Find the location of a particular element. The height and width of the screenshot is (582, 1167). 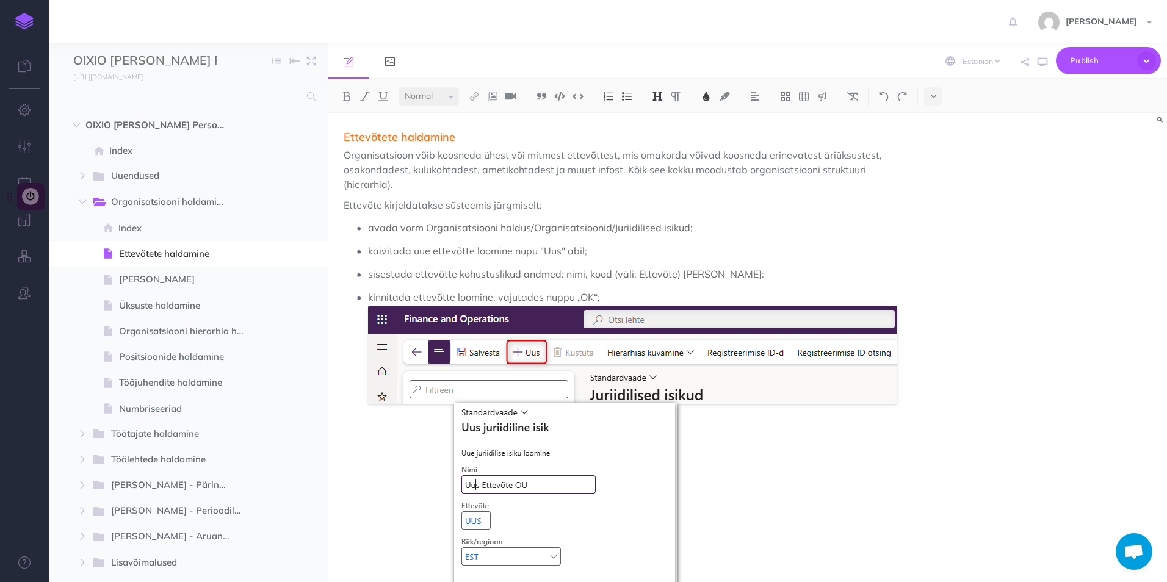

span: kinnitada ettevõtte loomine, vajutades nuppu „OK“; is located at coordinates (484, 297).